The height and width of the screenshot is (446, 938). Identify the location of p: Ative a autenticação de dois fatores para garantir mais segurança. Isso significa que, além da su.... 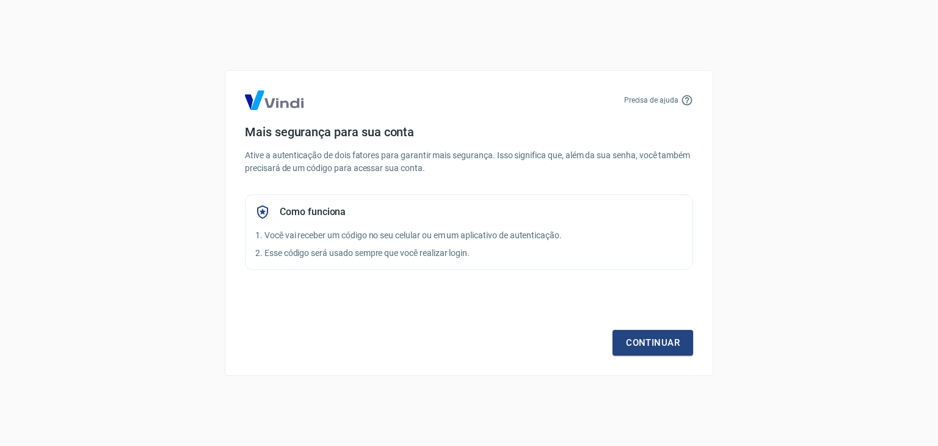
(469, 162).